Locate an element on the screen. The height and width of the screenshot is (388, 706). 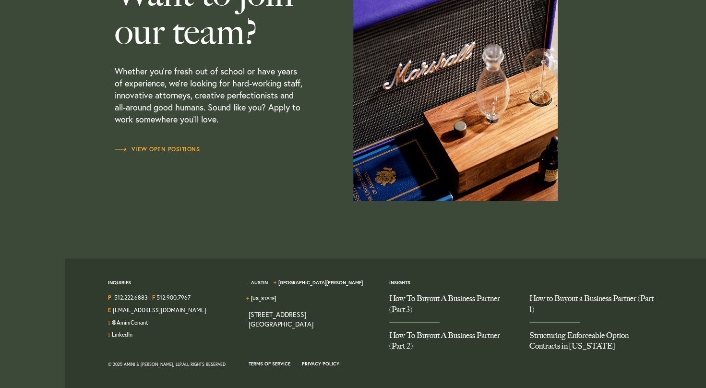
a: Structuring Enforceable Option Contracts in Texas is located at coordinates (592, 340).